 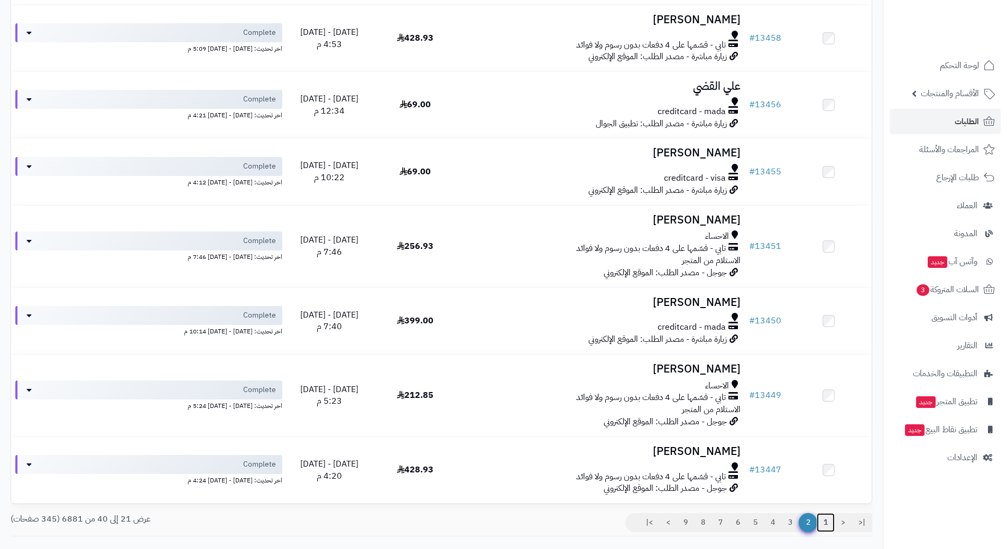 What do you see at coordinates (946, 346) in the screenshot?
I see `a: التقارير` at bounding box center [946, 346].